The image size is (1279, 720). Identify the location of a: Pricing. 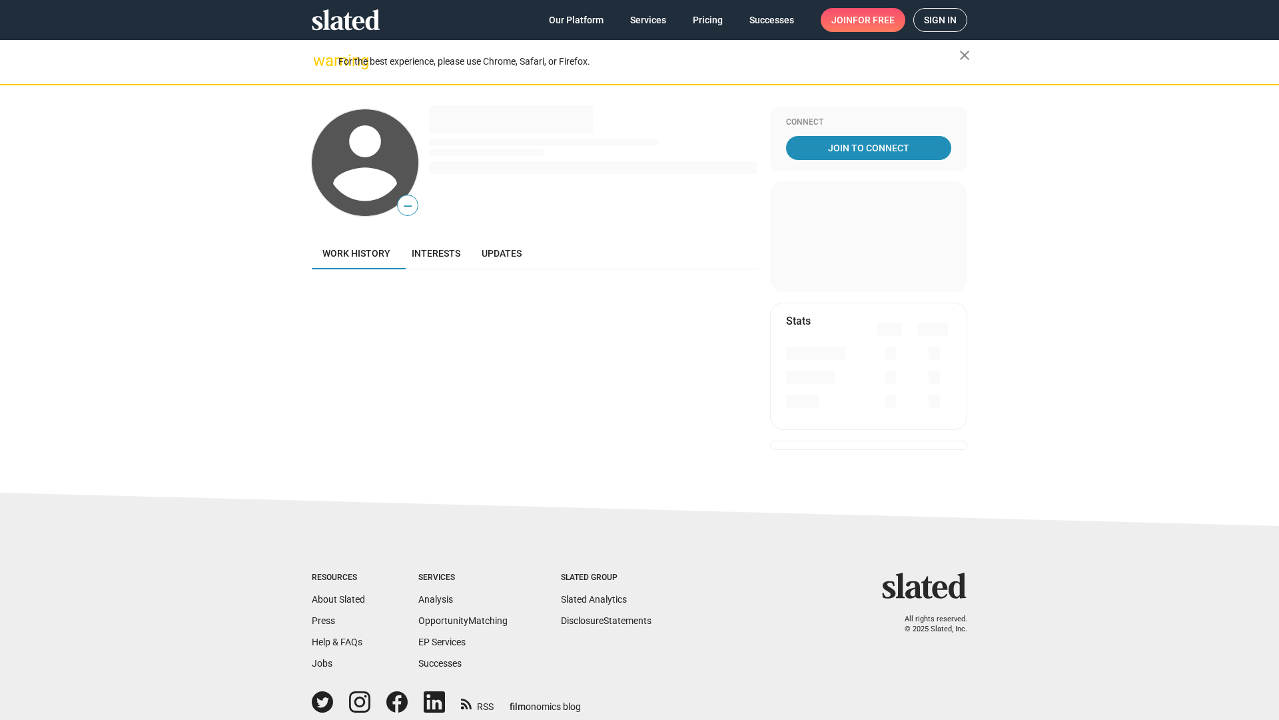
(708, 20).